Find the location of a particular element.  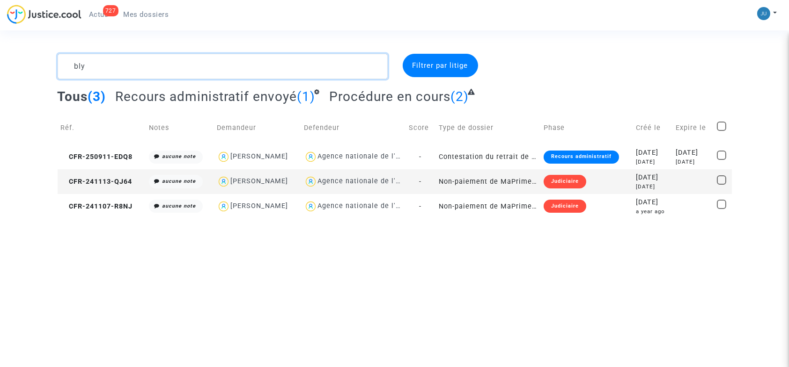

span: Filtrer par litige is located at coordinates (440, 66).